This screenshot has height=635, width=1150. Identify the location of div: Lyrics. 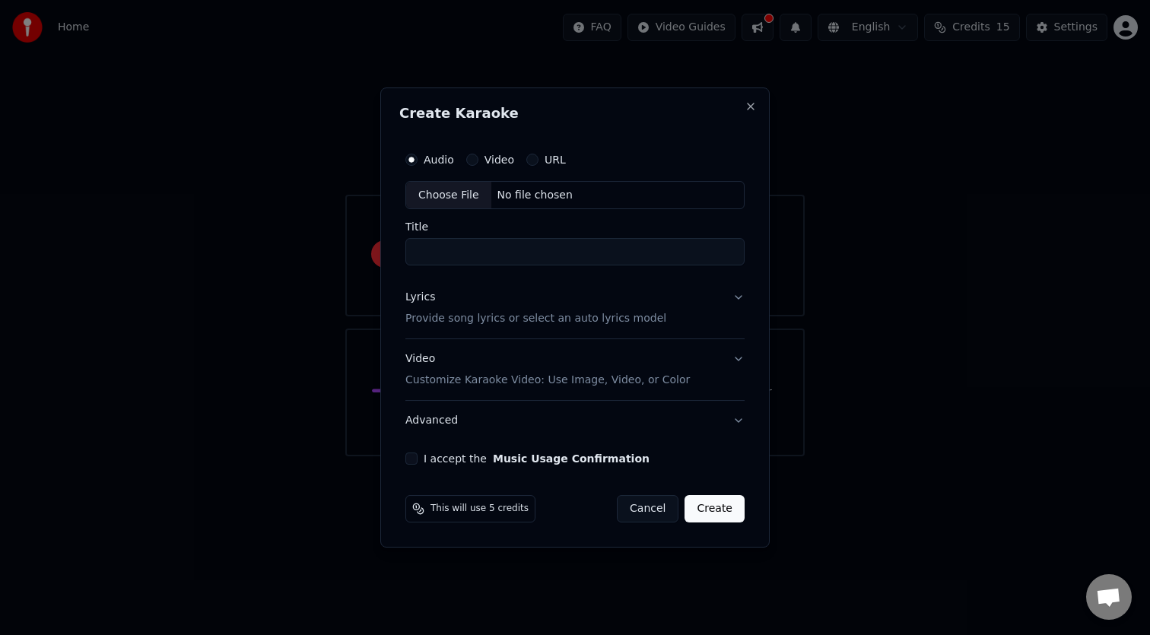
(420, 298).